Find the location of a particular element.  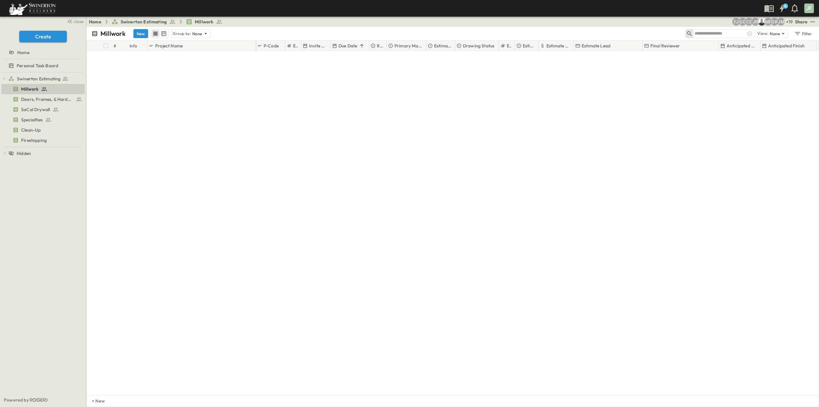

div: Doors, Frames, & Hardwaretest is located at coordinates (43, 99).